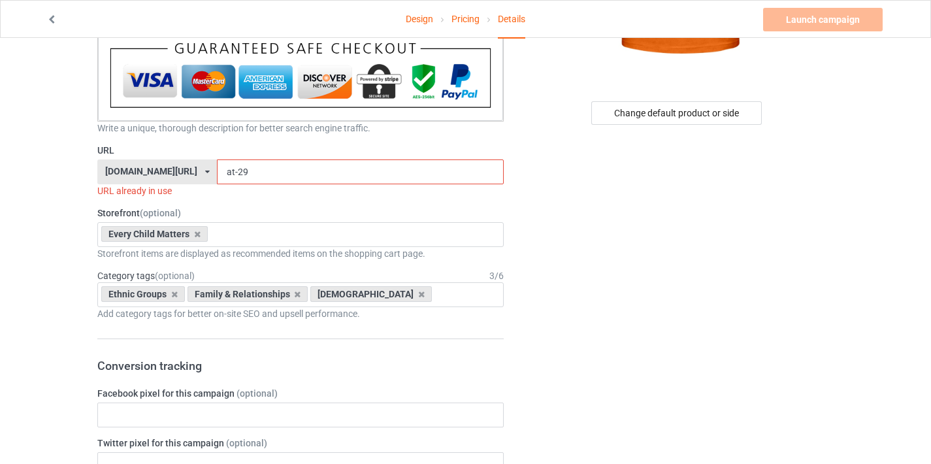 This screenshot has height=464, width=931. What do you see at coordinates (300, 72) in the screenshot?
I see `img: thanh_toan.png` at bounding box center [300, 72].